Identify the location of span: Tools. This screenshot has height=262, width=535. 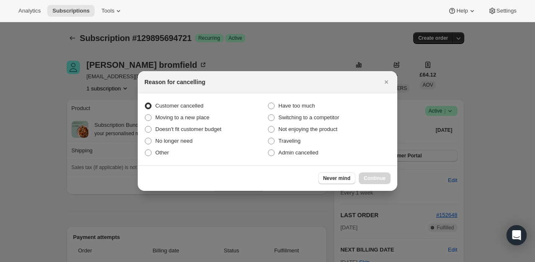
(108, 11).